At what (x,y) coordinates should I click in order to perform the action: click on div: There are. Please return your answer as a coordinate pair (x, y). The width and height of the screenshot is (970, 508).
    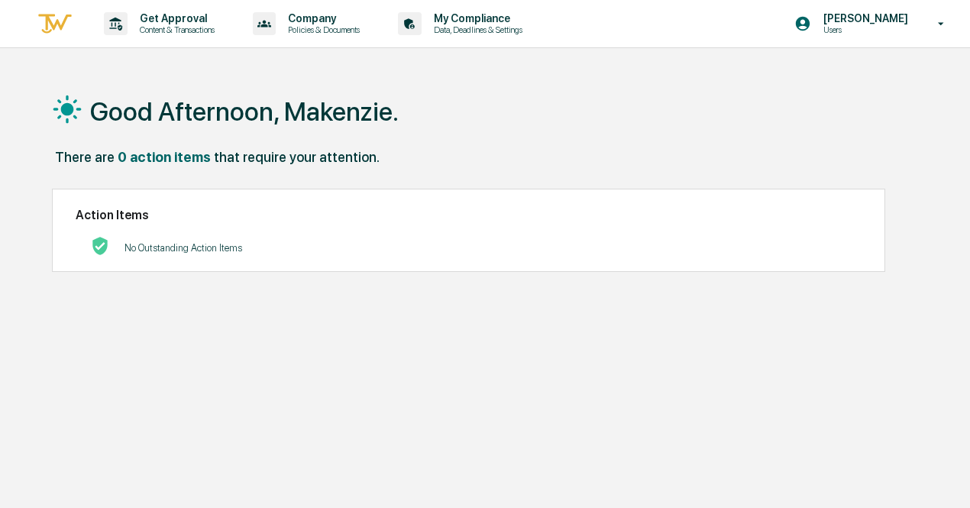
    Looking at the image, I should click on (85, 157).